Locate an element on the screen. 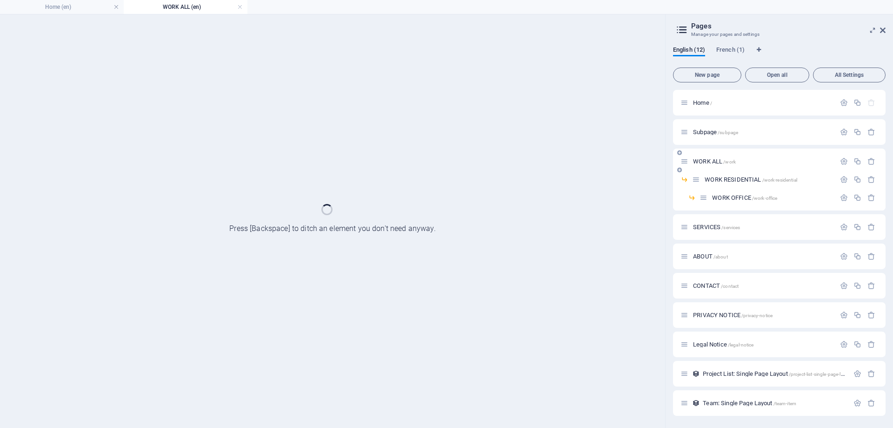 The width and height of the screenshot is (893, 428). div: Home/ is located at coordinates (763, 102).